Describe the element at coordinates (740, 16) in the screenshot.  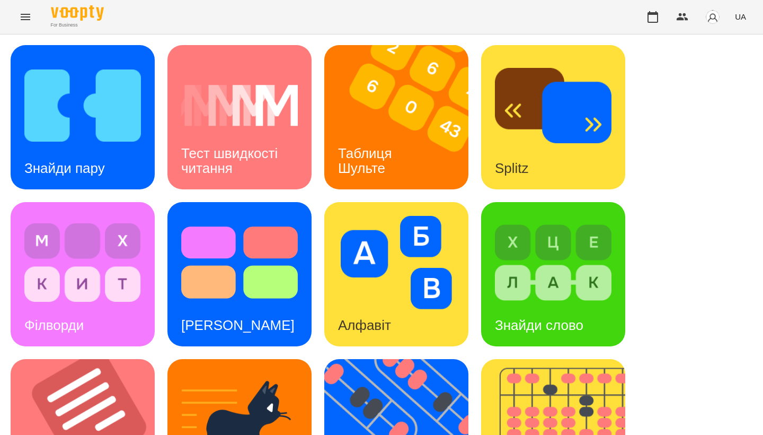
I see `span: UA` at that location.